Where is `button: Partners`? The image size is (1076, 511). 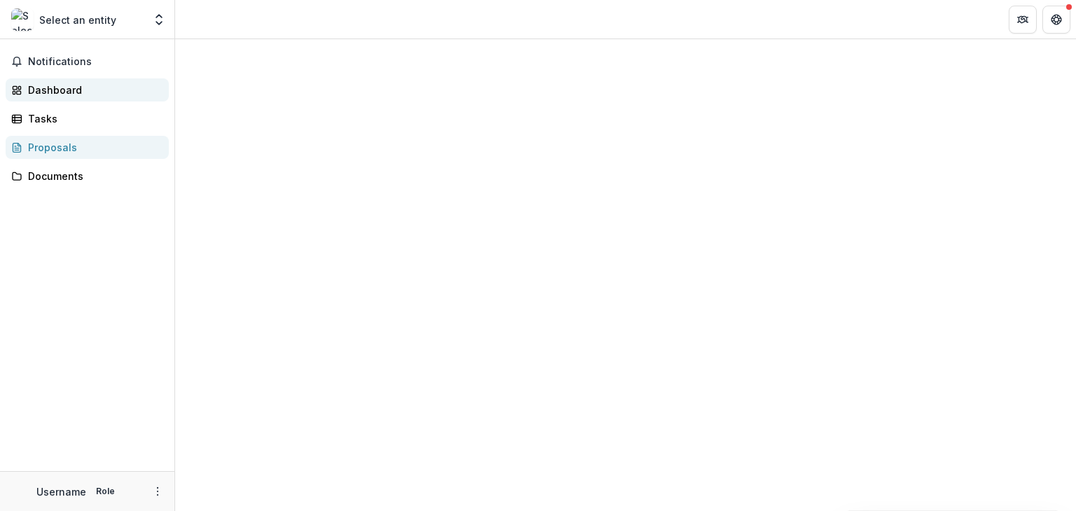
button: Partners is located at coordinates (1023, 20).